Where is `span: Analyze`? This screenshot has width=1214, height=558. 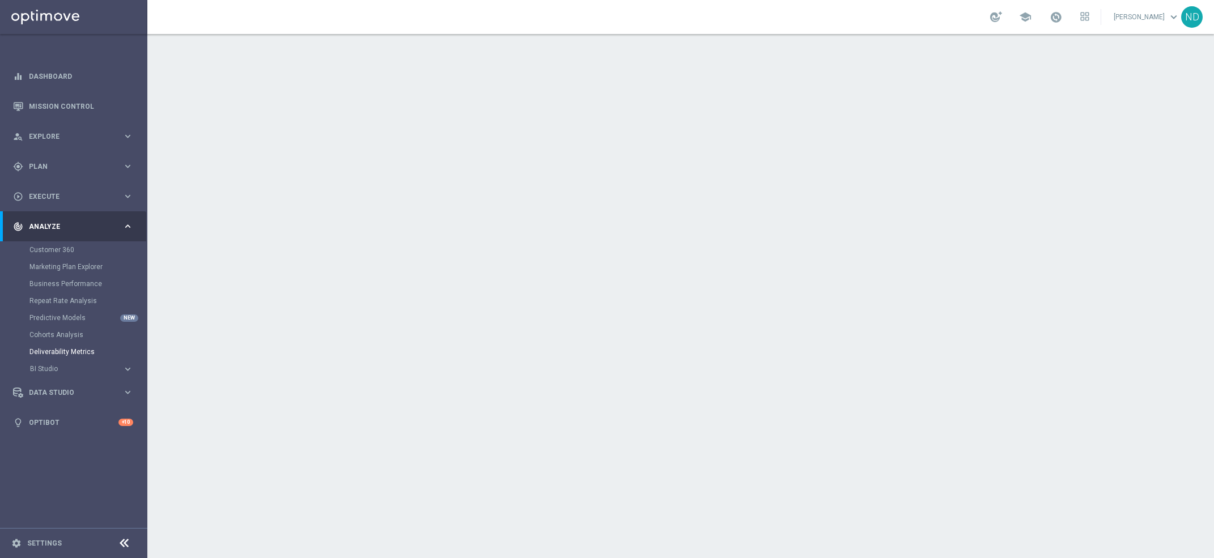 span: Analyze is located at coordinates (75, 227).